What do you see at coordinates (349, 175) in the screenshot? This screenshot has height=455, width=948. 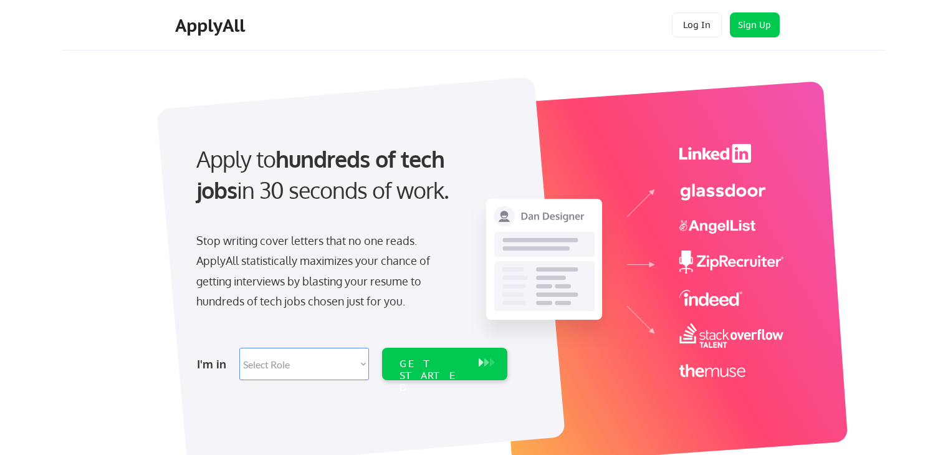 I see `div: Apply to in 30 seconds of work.` at bounding box center [349, 175].